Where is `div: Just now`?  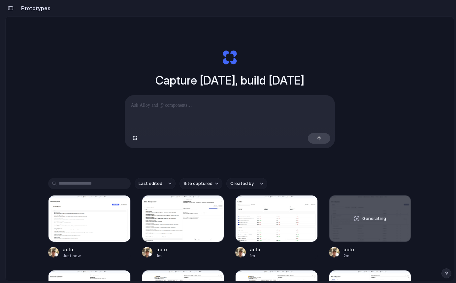 div: Just now is located at coordinates (72, 256).